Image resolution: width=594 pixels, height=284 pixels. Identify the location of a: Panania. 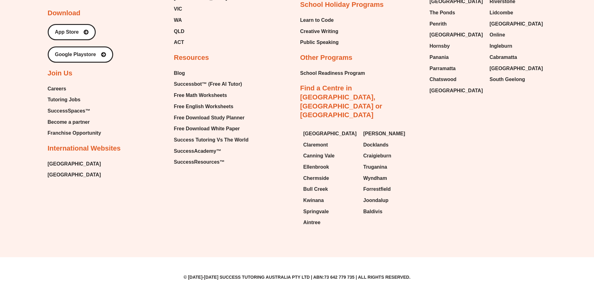
(457, 57).